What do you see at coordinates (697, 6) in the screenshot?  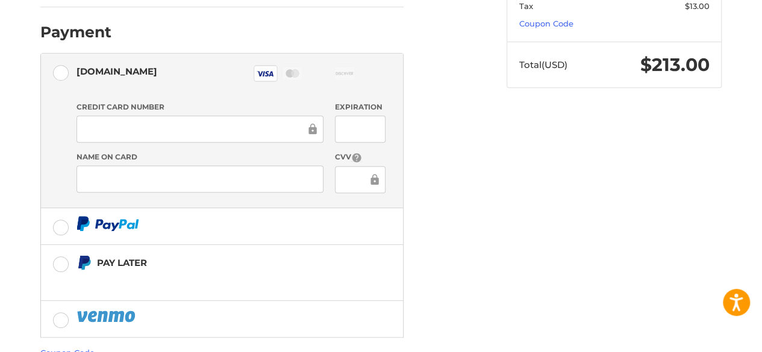 I see `span: $13.00` at bounding box center [697, 6].